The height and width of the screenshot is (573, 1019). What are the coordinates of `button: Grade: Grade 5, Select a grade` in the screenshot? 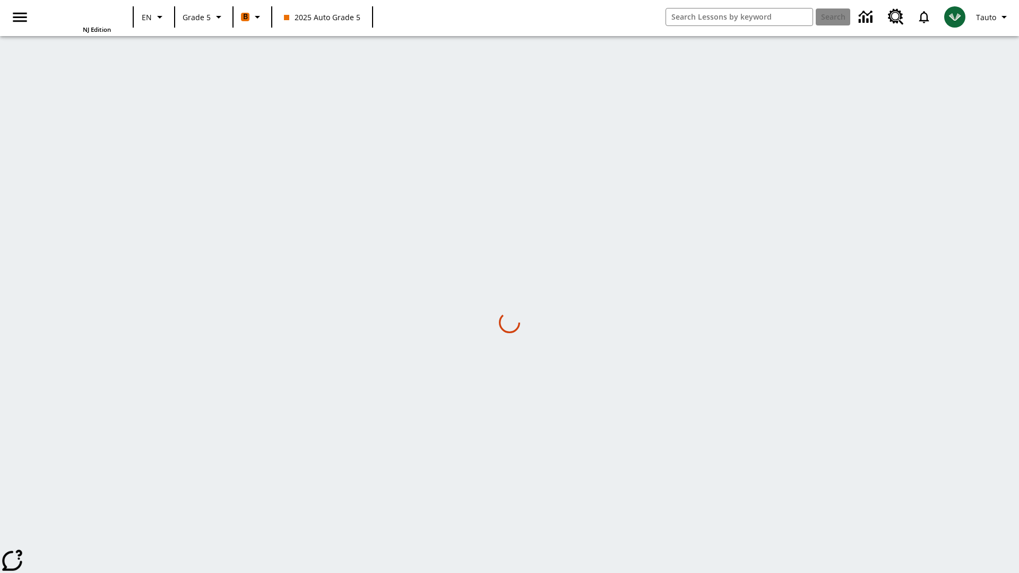 It's located at (204, 17).